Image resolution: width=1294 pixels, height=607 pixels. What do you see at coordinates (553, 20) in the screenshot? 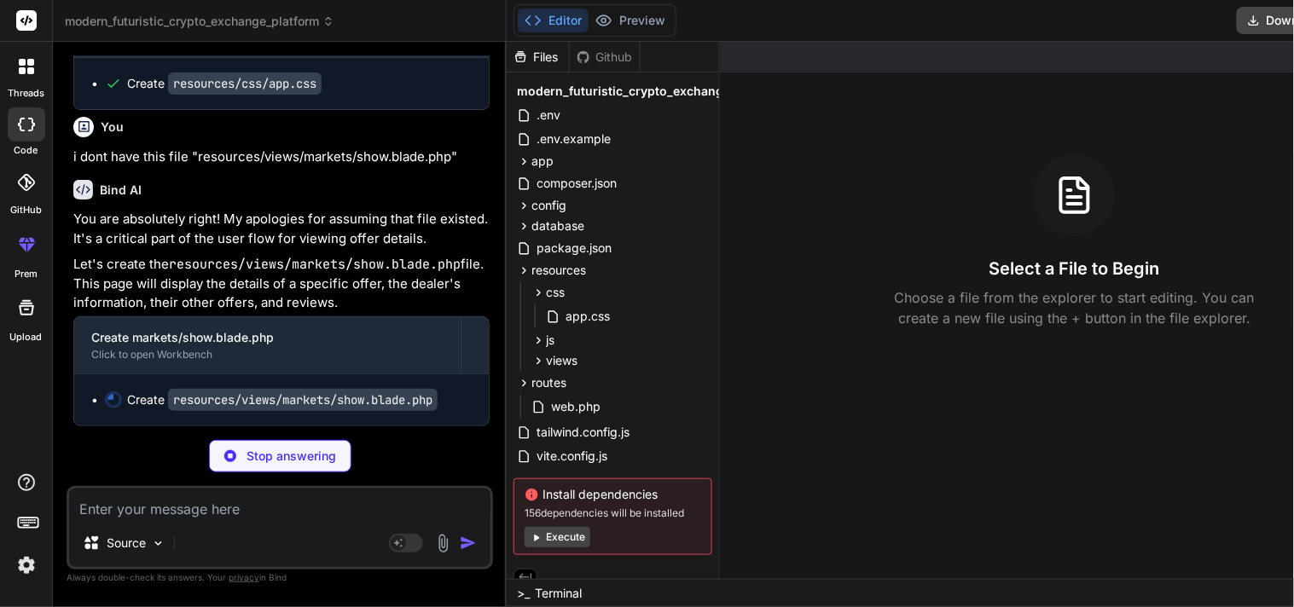
I see `button: Editor` at bounding box center [553, 20].